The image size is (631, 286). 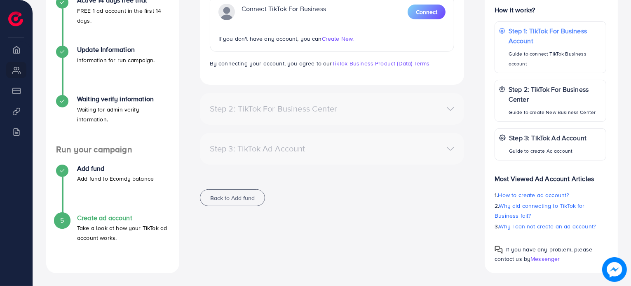 I want to click on p: 3., so click(x=550, y=227).